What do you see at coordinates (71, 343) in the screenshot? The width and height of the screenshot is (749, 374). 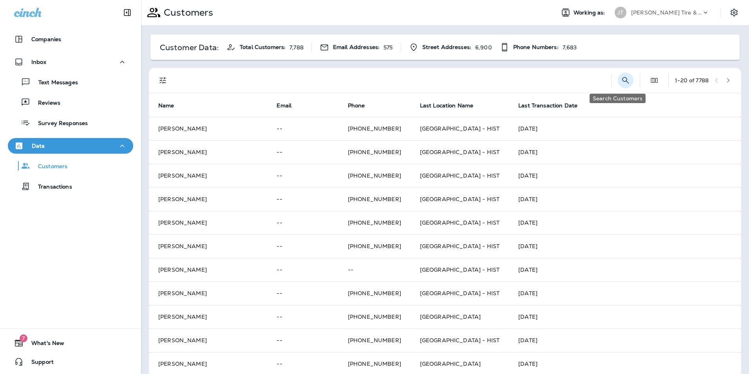 I see `button: 7What's New` at bounding box center [71, 343].